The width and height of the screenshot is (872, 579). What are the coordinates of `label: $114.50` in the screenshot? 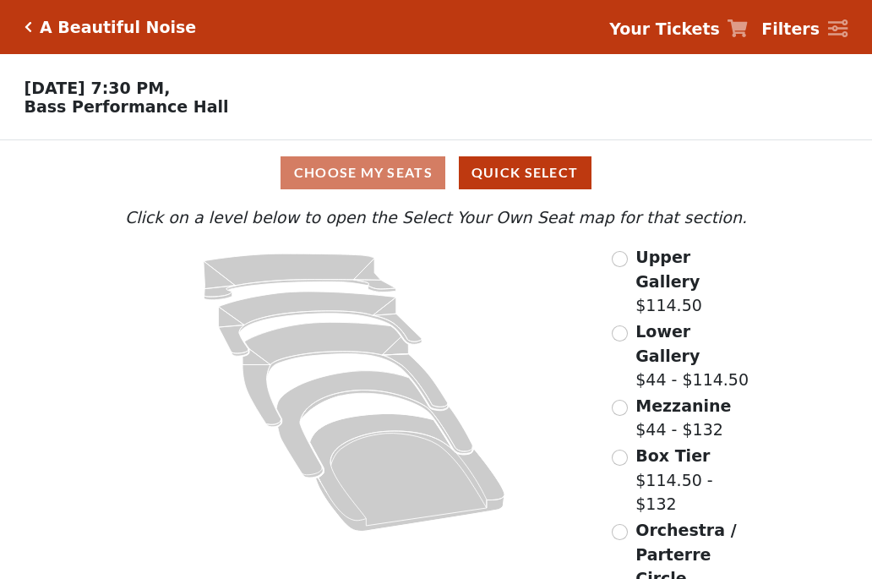 It's located at (693, 281).